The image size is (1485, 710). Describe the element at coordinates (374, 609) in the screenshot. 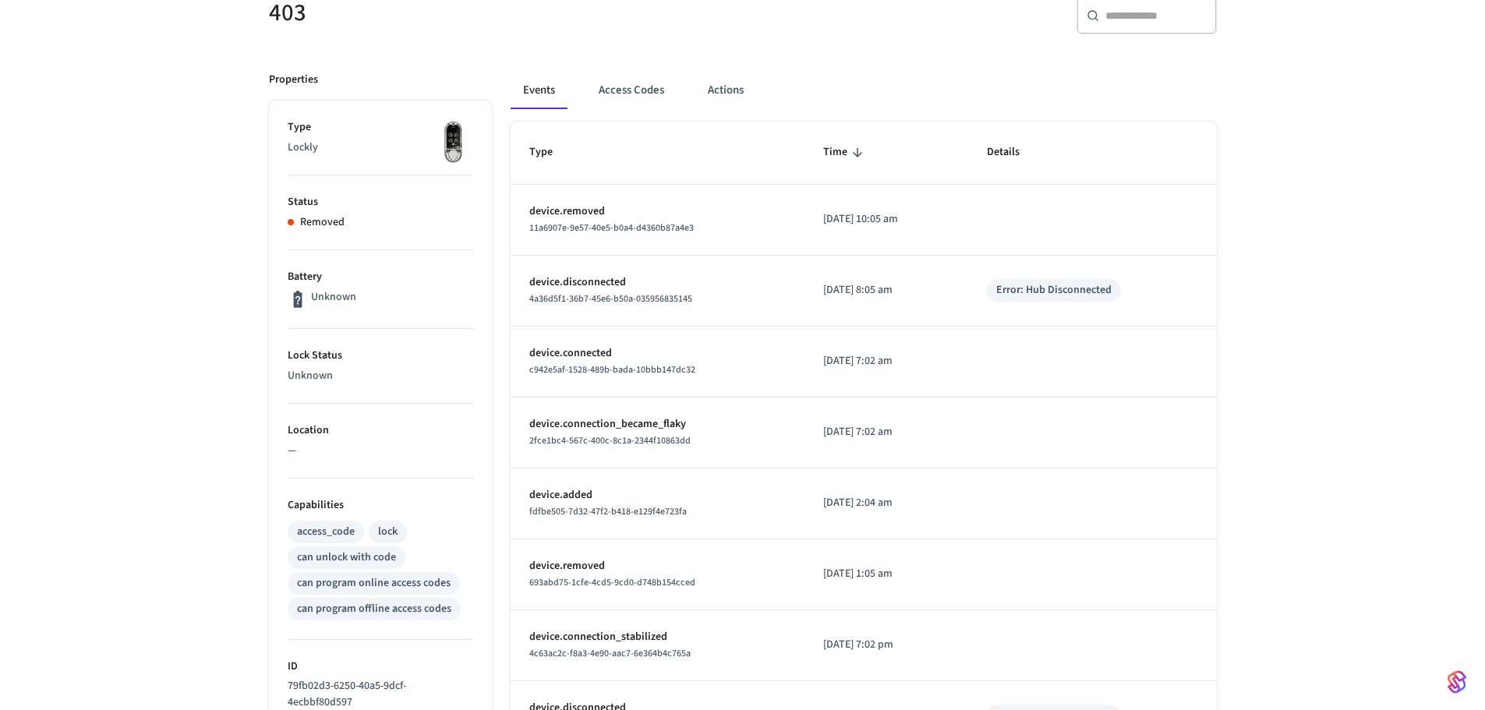

I see `div: can program offline access codes` at that location.